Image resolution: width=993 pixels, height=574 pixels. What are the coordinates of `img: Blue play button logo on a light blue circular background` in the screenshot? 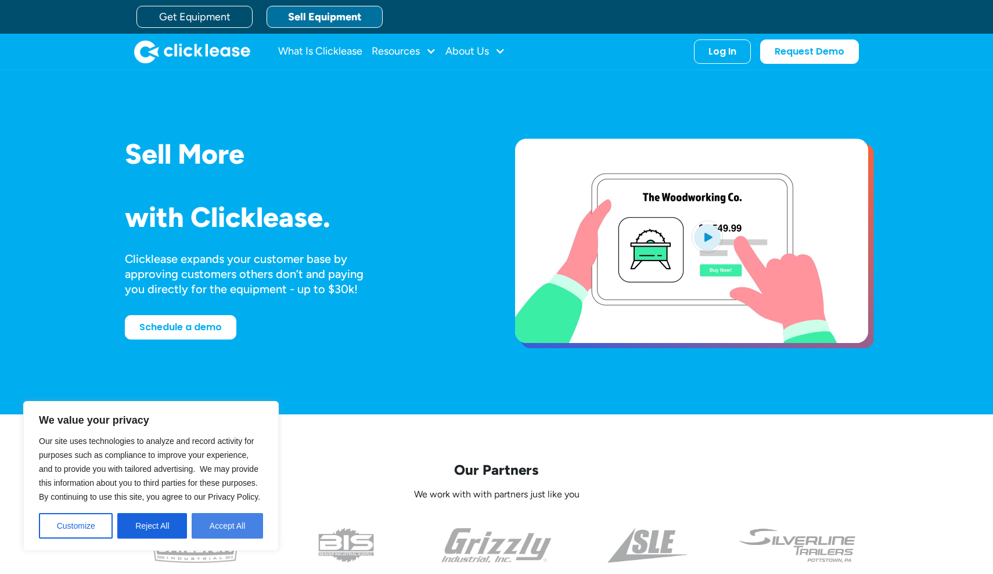 It's located at (707, 237).